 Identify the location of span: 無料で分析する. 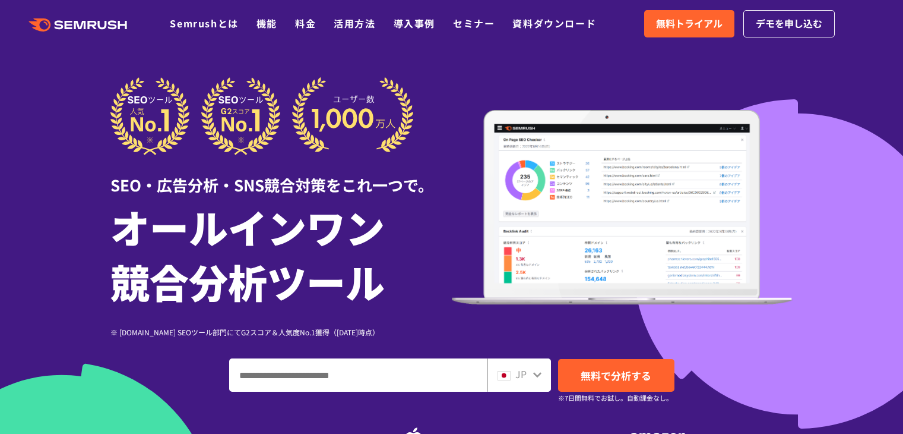
(616, 375).